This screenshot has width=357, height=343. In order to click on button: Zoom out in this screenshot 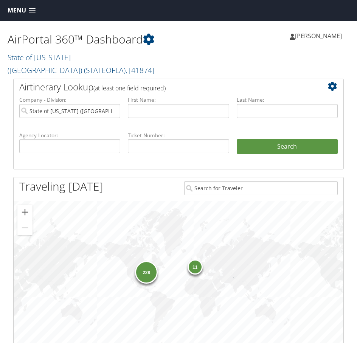, I will do `click(25, 228)`.